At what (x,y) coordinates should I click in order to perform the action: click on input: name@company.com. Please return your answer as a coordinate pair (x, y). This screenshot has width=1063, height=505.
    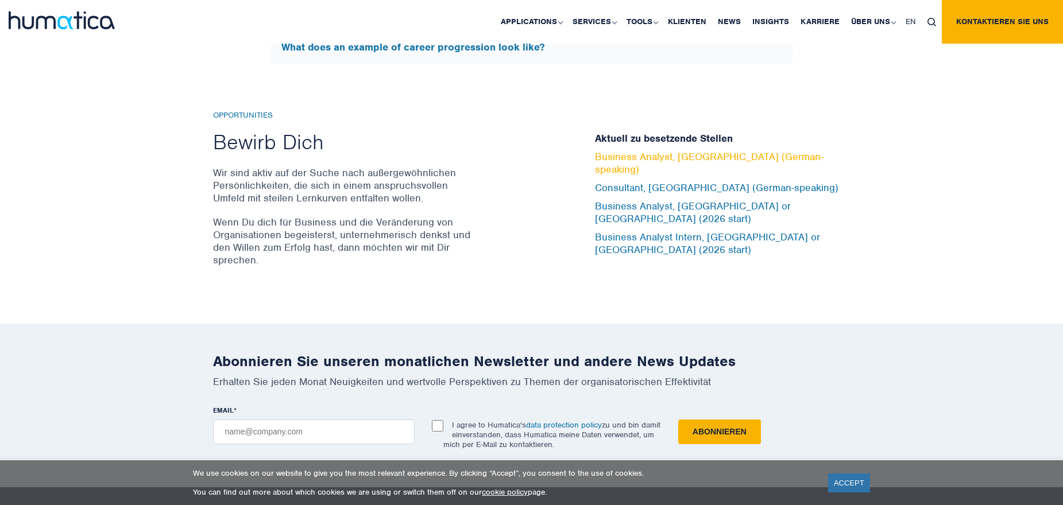
    Looking at the image, I should click on (314, 432).